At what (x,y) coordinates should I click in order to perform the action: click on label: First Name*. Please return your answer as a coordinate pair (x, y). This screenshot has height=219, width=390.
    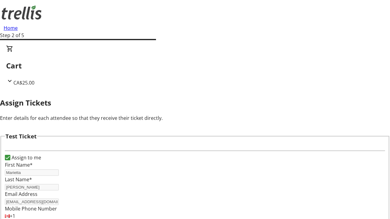
    Looking at the image, I should click on (19, 165).